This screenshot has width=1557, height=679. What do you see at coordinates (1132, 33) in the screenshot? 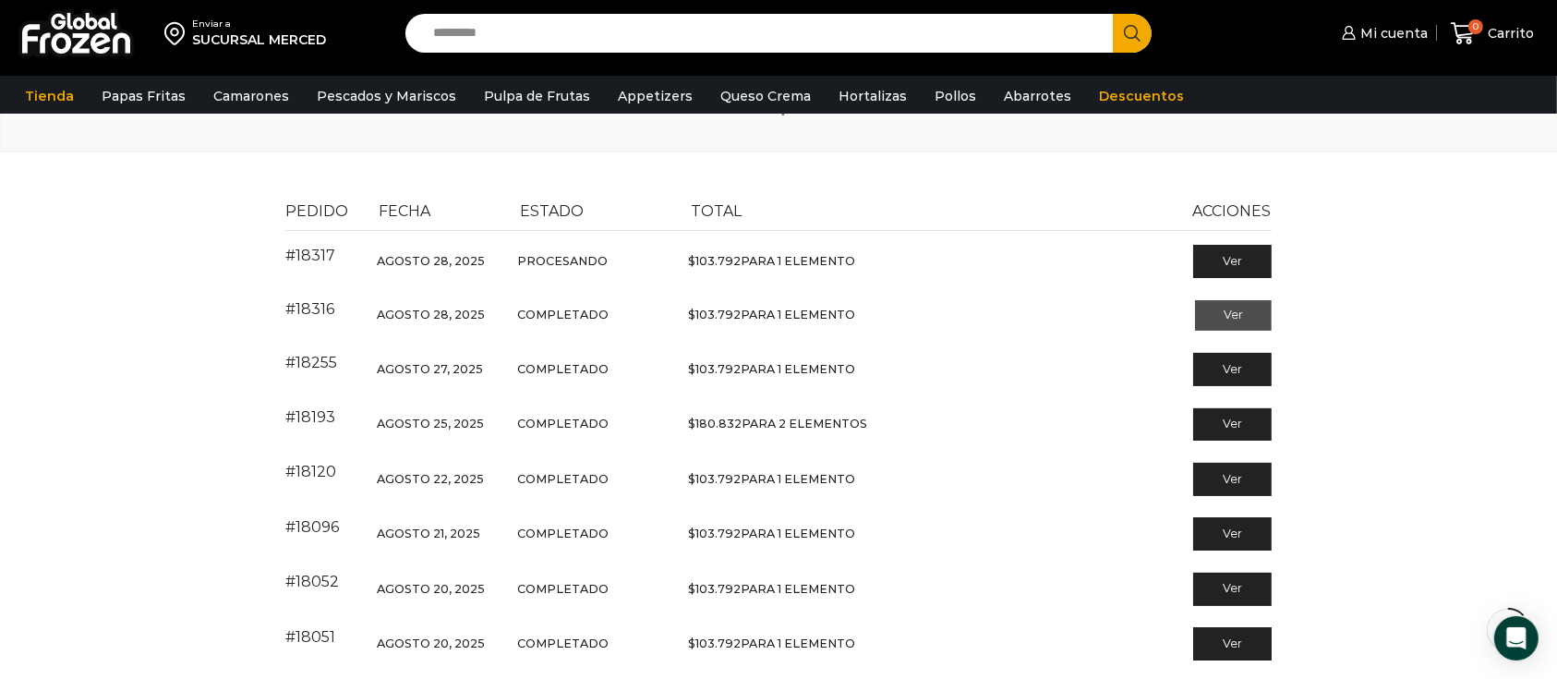
I see `button: Search button` at bounding box center [1132, 33].